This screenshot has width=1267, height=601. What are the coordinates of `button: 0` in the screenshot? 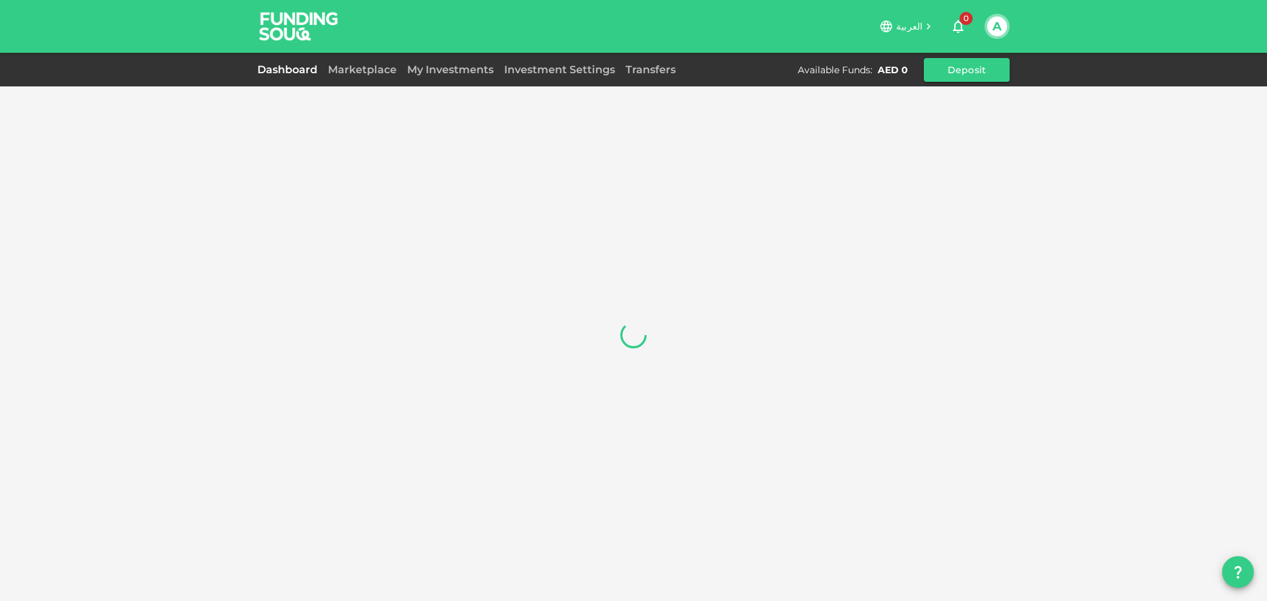 It's located at (958, 26).